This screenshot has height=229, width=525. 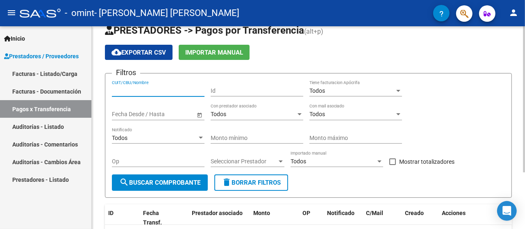 What do you see at coordinates (251, 182) in the screenshot?
I see `button: Borrar Filtros` at bounding box center [251, 182].